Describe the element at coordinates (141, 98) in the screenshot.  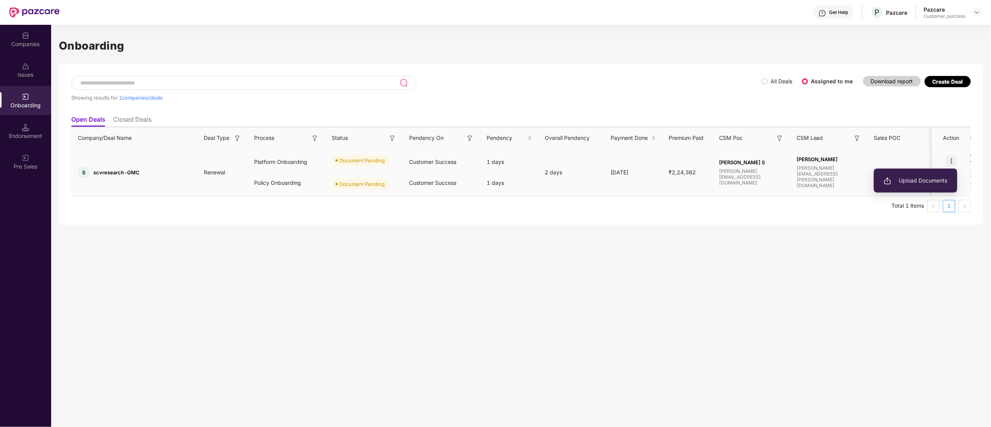
I see `span: 1 companies/deals` at that location.